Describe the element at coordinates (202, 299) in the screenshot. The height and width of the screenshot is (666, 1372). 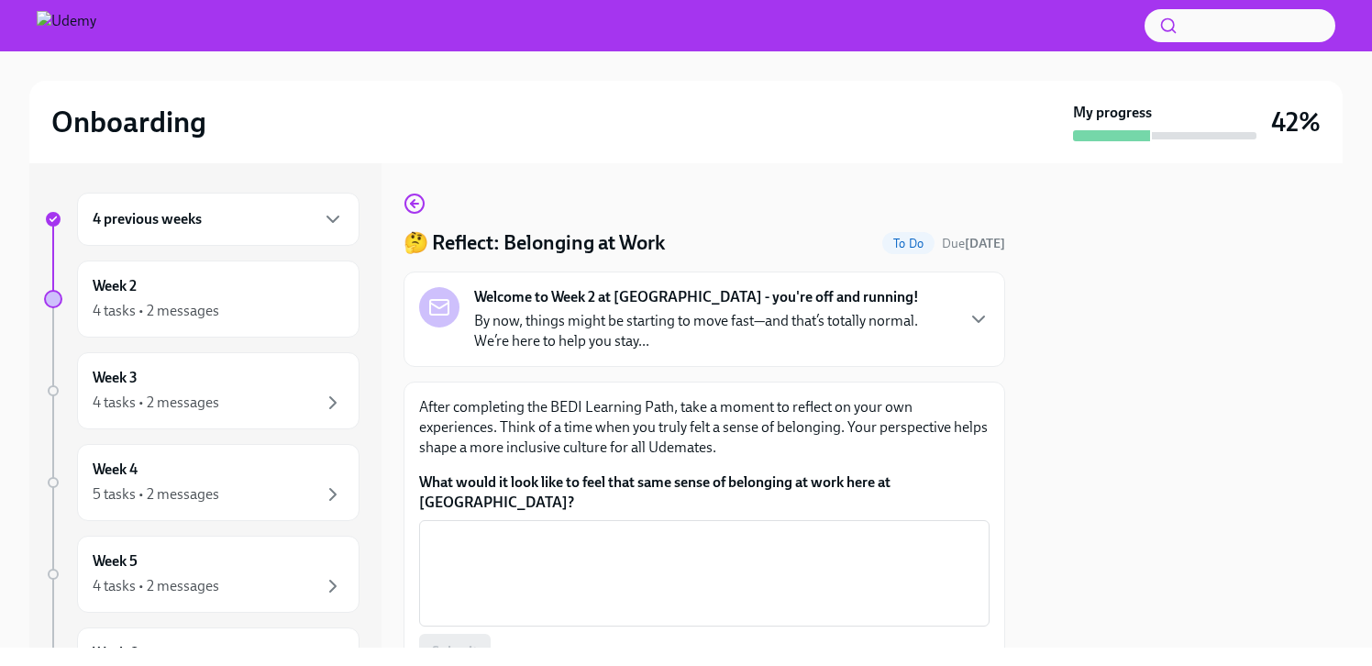
I see `a: Week 24 tasks • 2 messages` at that location.